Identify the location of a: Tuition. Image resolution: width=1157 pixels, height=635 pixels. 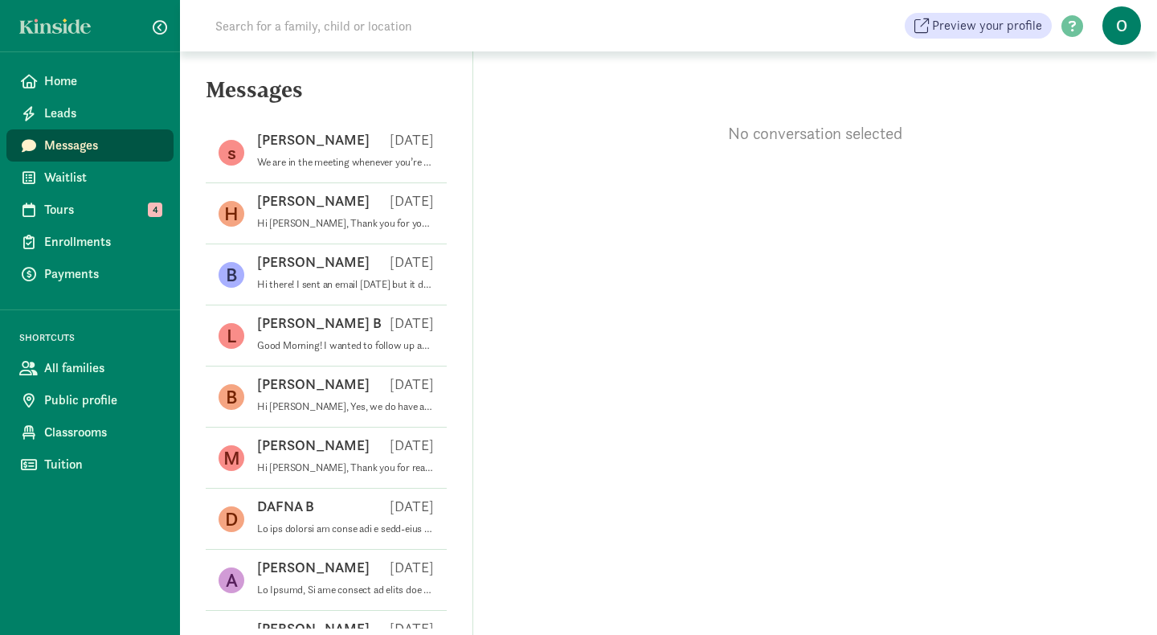
(90, 464).